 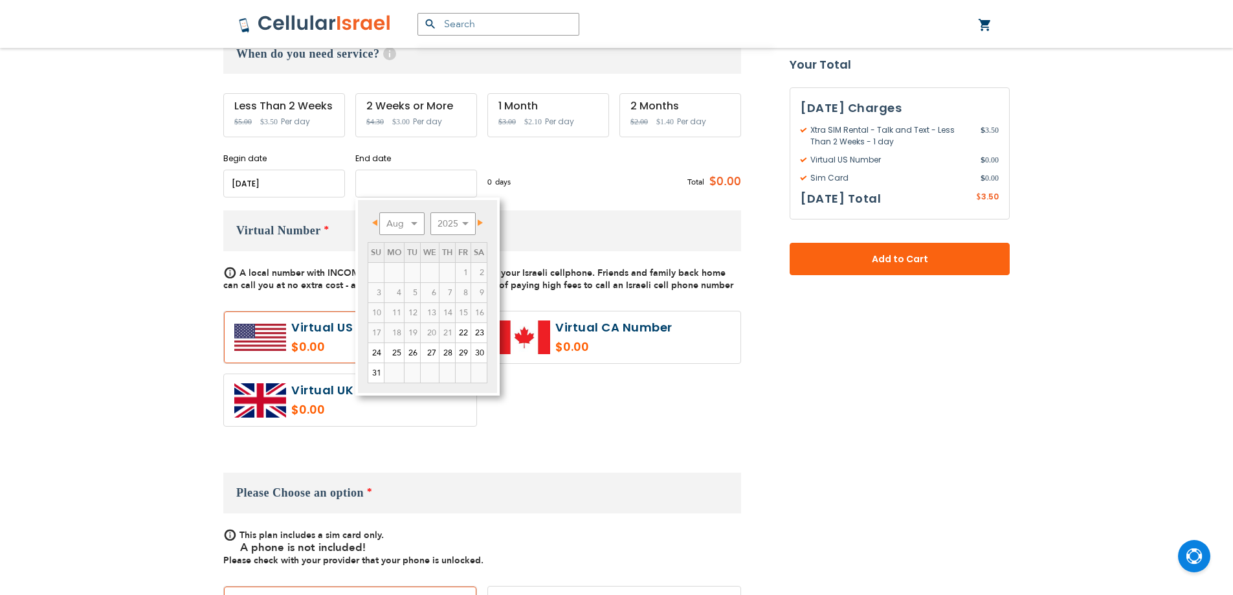 What do you see at coordinates (639, 122) in the screenshot?
I see `span: $2.00` at bounding box center [639, 122].